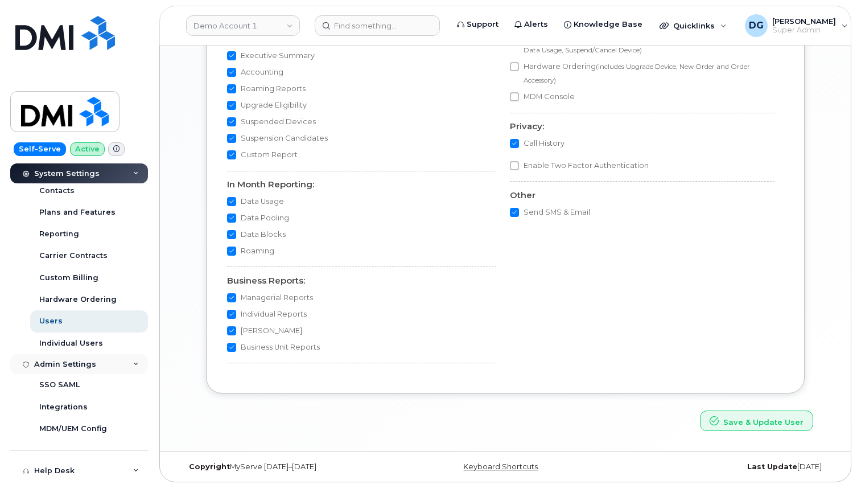  What do you see at coordinates (266, 89) in the screenshot?
I see `label: Roaming Reports` at bounding box center [266, 89].